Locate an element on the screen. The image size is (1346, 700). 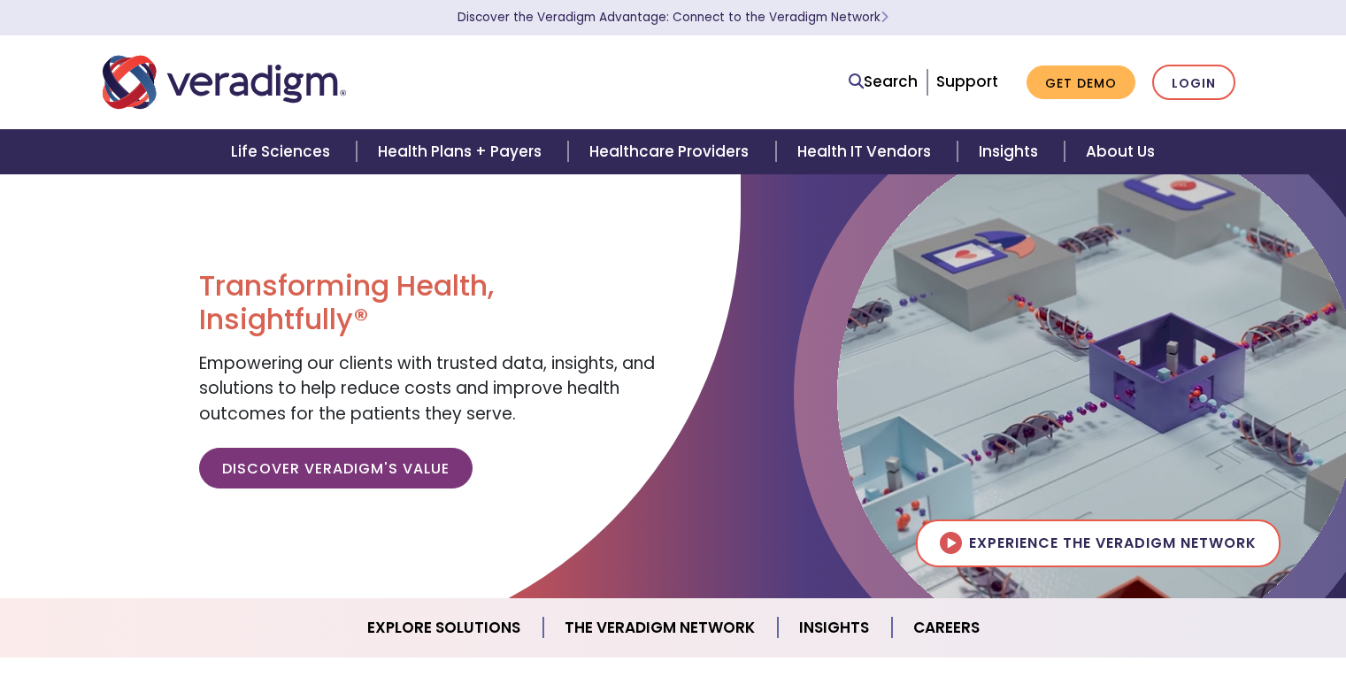
a: Discover Veradigm's Value is located at coordinates (335, 468).